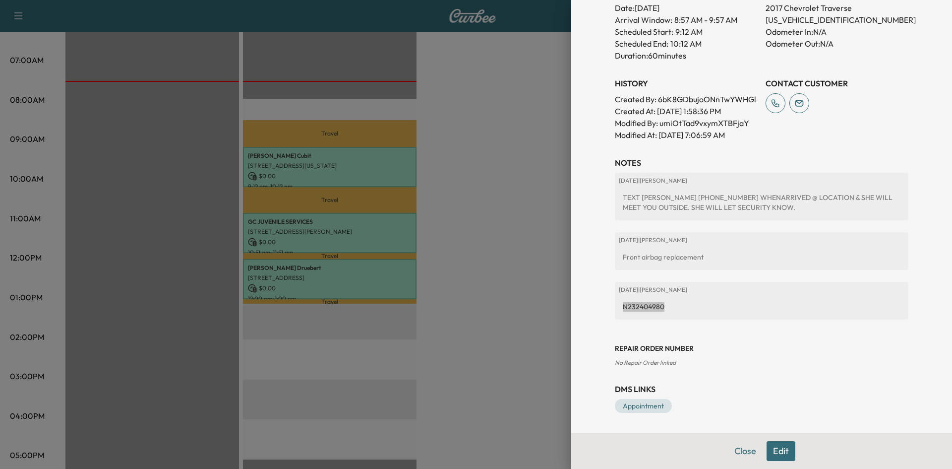  Describe the element at coordinates (762, 306) in the screenshot. I see `div: N232404980` at that location.